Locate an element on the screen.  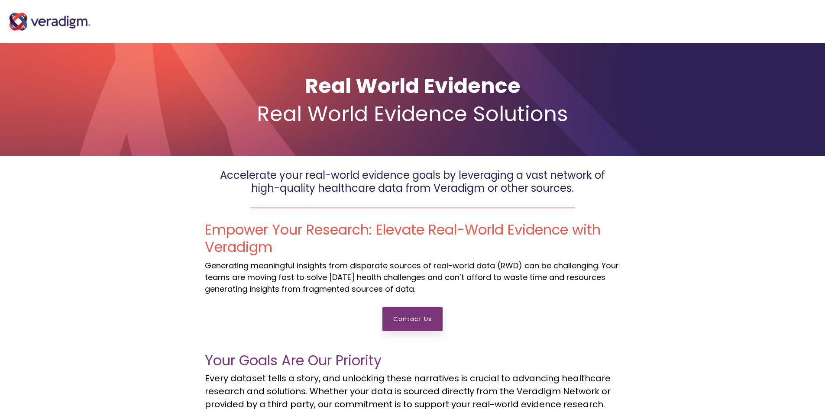
span: Empower Your Research: Elevate Real-World Evidence with Veradigm is located at coordinates (403, 238).